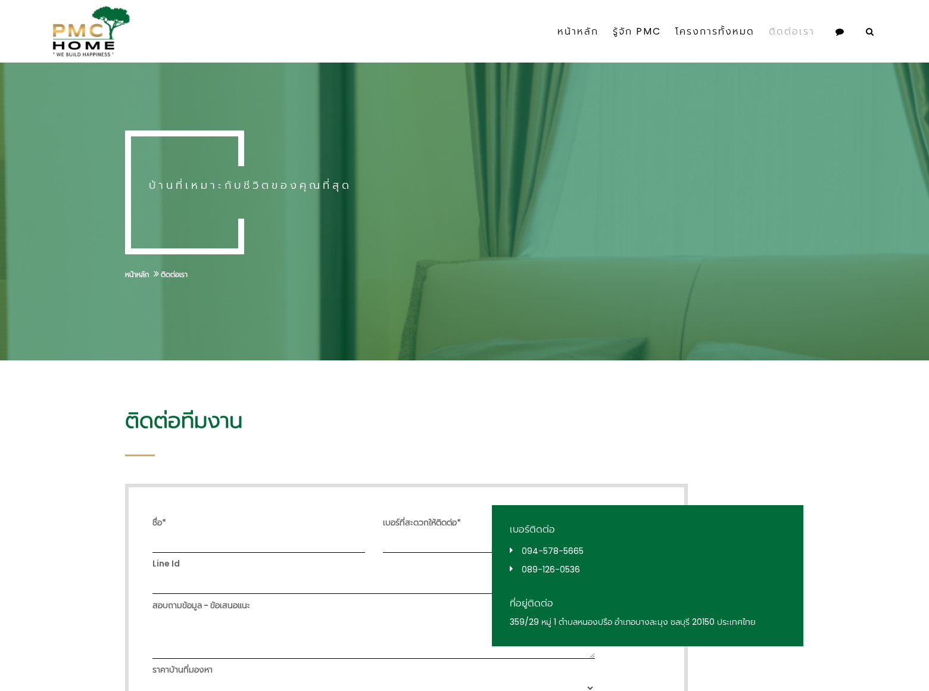 Image resolution: width=929 pixels, height=691 pixels. What do you see at coordinates (714, 32) in the screenshot?
I see `a: โครงการทั้งหมด` at bounding box center [714, 32].